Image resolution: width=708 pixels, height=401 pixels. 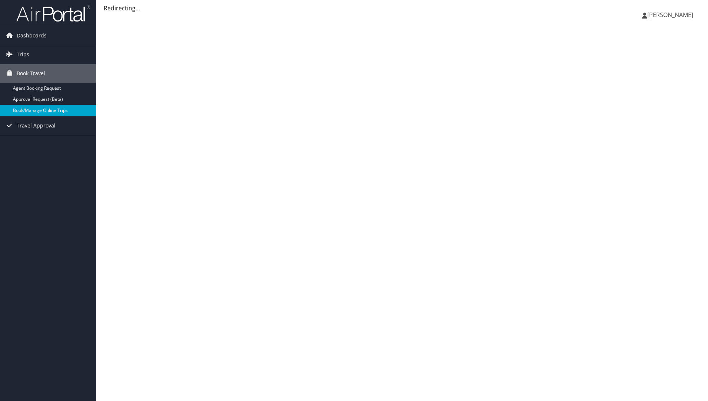 I want to click on div: Redirecting..., so click(x=402, y=8).